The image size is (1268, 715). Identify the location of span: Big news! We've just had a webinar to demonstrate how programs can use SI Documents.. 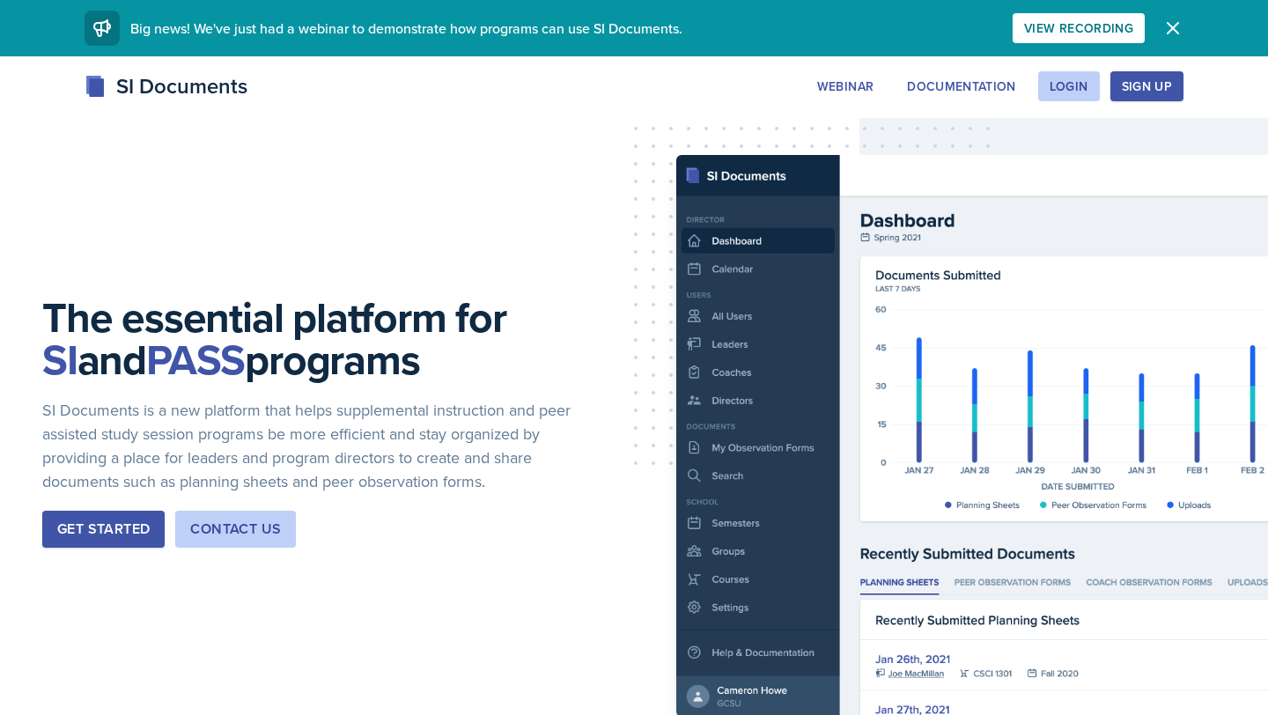
(406, 28).